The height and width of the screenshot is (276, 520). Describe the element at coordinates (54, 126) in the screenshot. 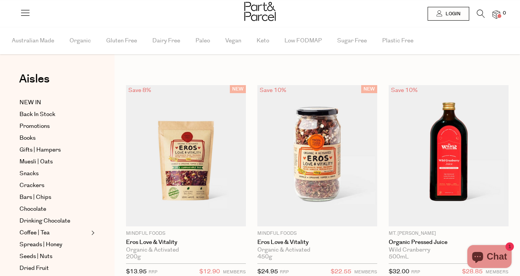

I see `a: Promotions` at that location.